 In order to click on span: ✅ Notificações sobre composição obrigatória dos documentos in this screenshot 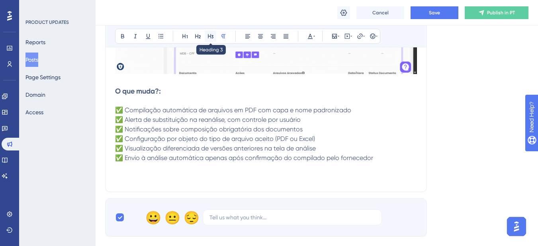, I will do `click(209, 129)`.